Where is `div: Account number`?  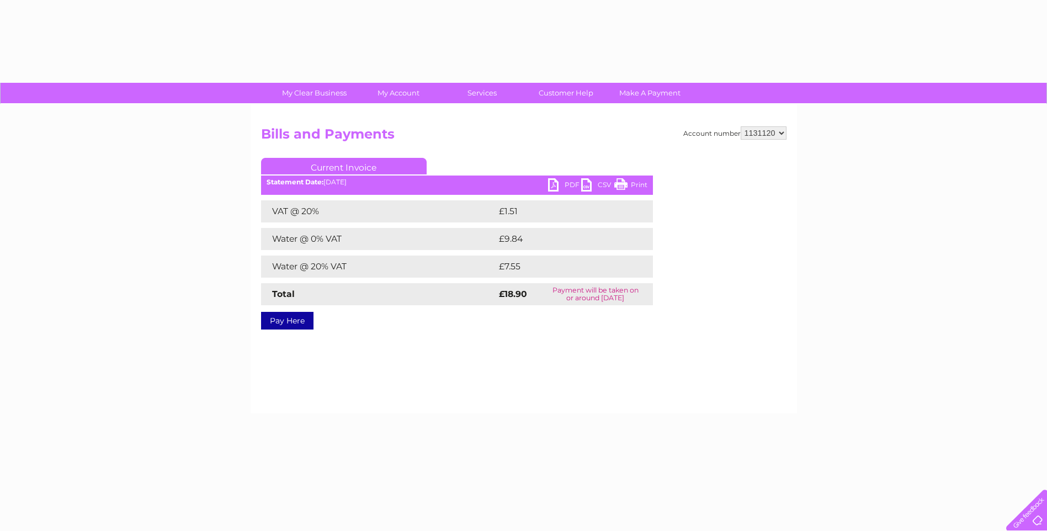
div: Account number is located at coordinates (735, 133).